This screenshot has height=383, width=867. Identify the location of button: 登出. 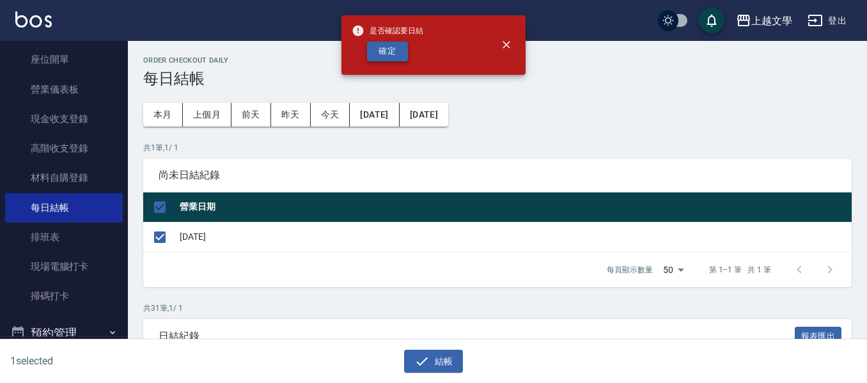
(826, 20).